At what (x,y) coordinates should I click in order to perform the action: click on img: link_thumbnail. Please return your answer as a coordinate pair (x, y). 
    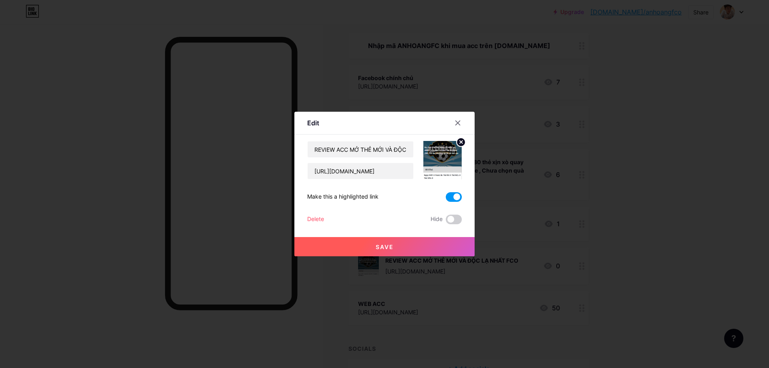
    Looking at the image, I should click on (442, 160).